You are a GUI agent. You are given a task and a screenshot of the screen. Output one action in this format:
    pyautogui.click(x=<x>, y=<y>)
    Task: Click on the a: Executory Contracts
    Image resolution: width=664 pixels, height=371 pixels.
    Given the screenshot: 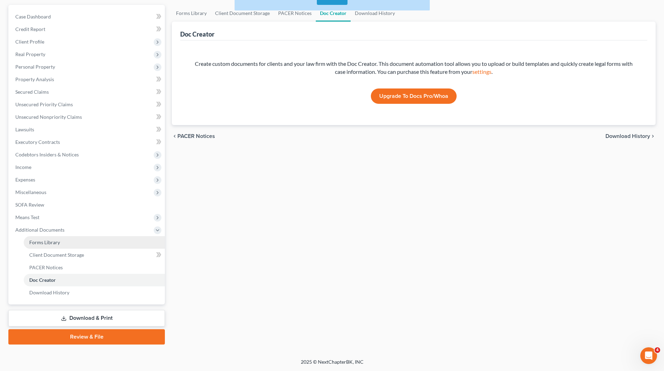 What is the action you would take?
    pyautogui.click(x=87, y=142)
    